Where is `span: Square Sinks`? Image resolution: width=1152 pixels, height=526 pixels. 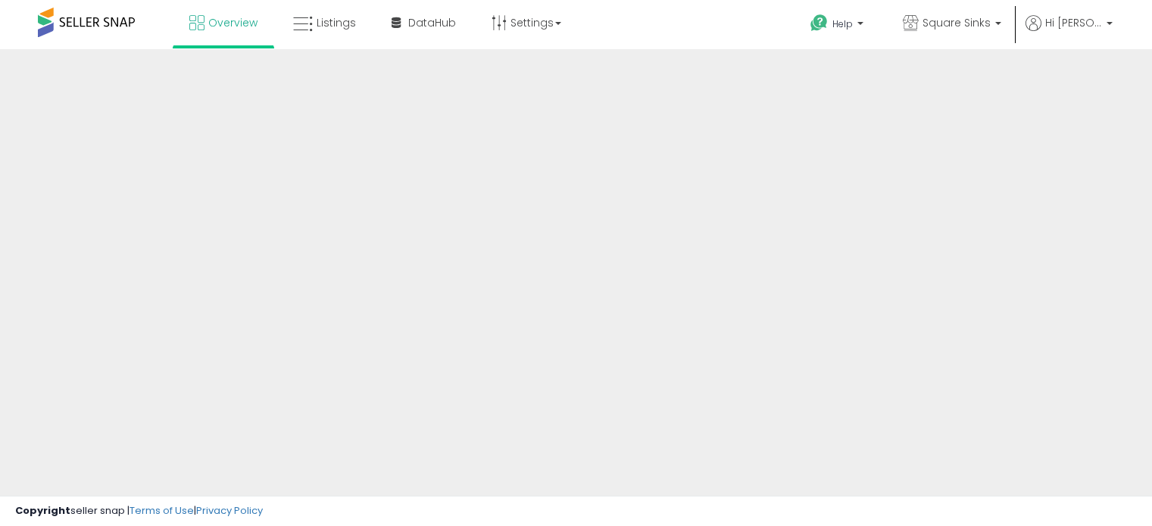 span: Square Sinks is located at coordinates (956, 23).